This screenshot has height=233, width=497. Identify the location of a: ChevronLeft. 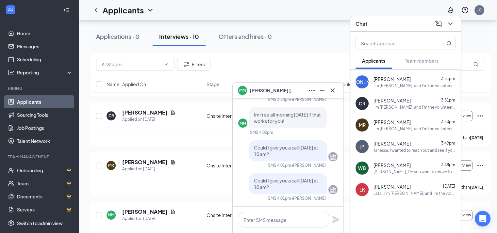
(96, 10).